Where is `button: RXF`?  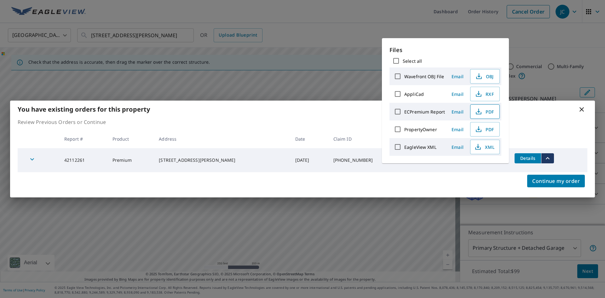
button: RXF is located at coordinates (485, 94).